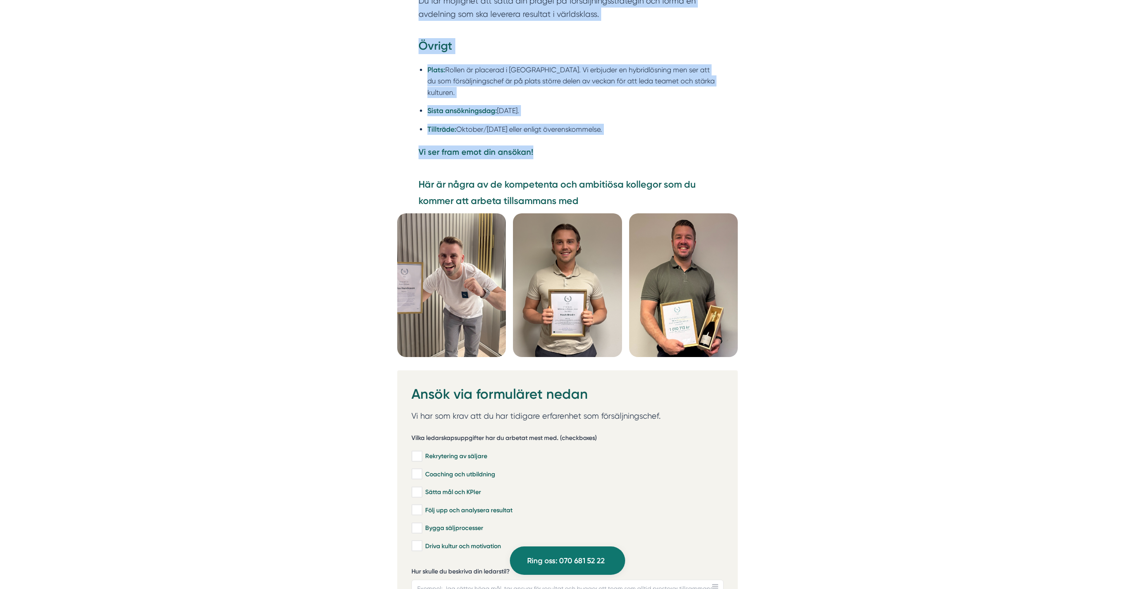 The width and height of the screenshot is (1135, 589). What do you see at coordinates (567, 48) in the screenshot?
I see `h3: Övrigt` at bounding box center [567, 48].